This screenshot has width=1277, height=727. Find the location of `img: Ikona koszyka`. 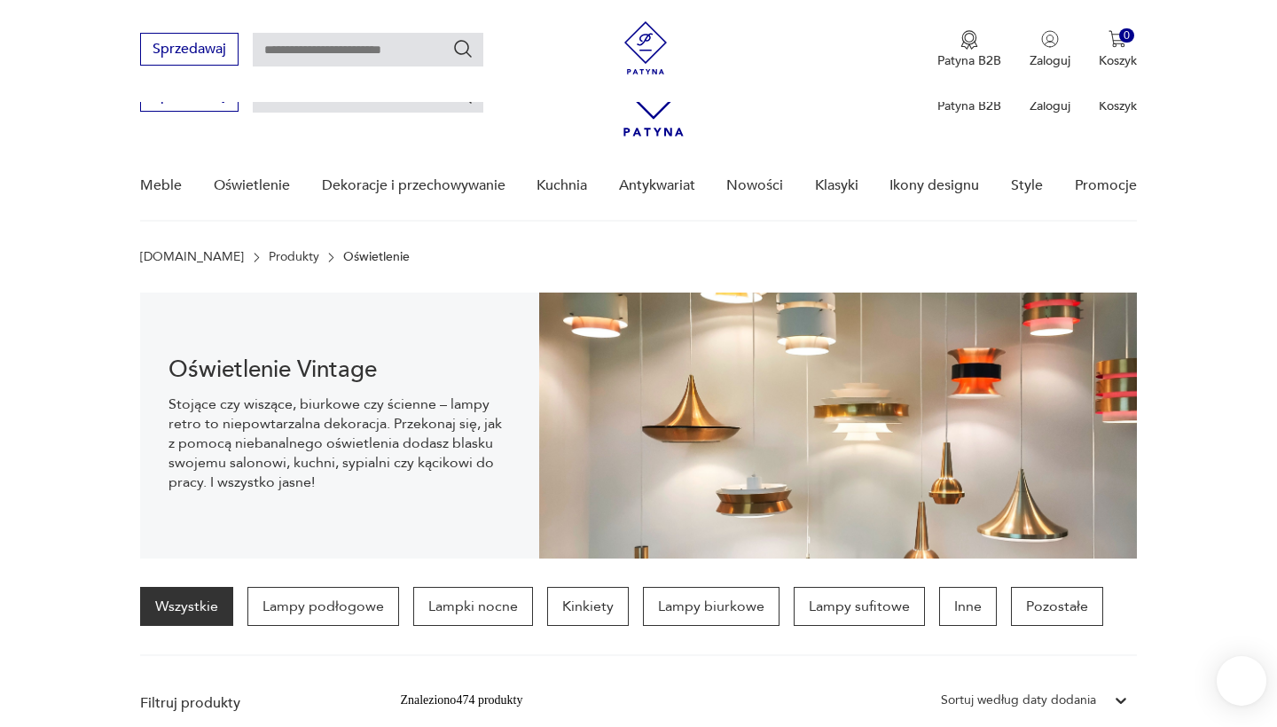

img: Ikona koszyka is located at coordinates (1117, 39).